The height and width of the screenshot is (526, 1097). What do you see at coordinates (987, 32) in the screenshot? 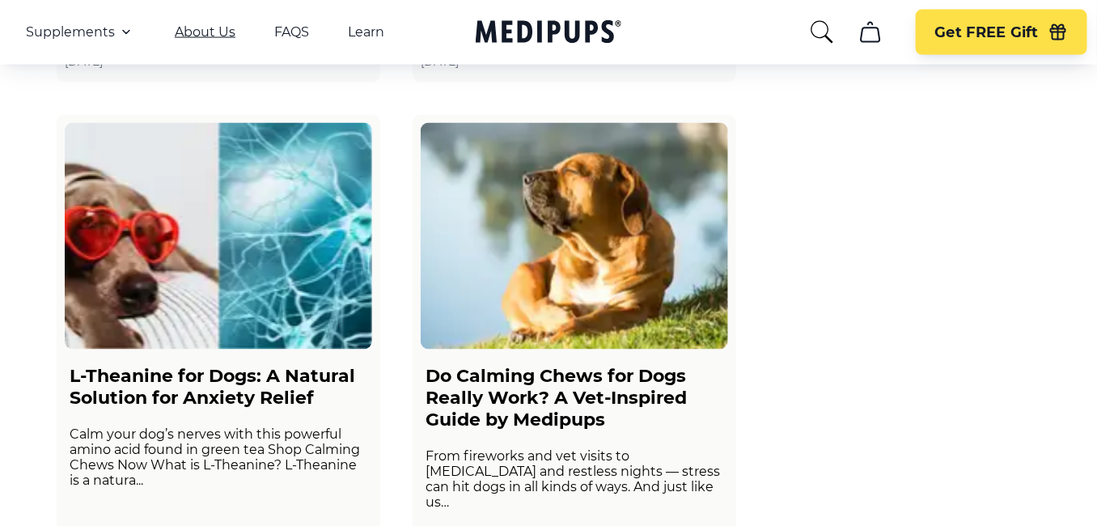
I see `span: Get FREE Gift` at bounding box center [987, 32].